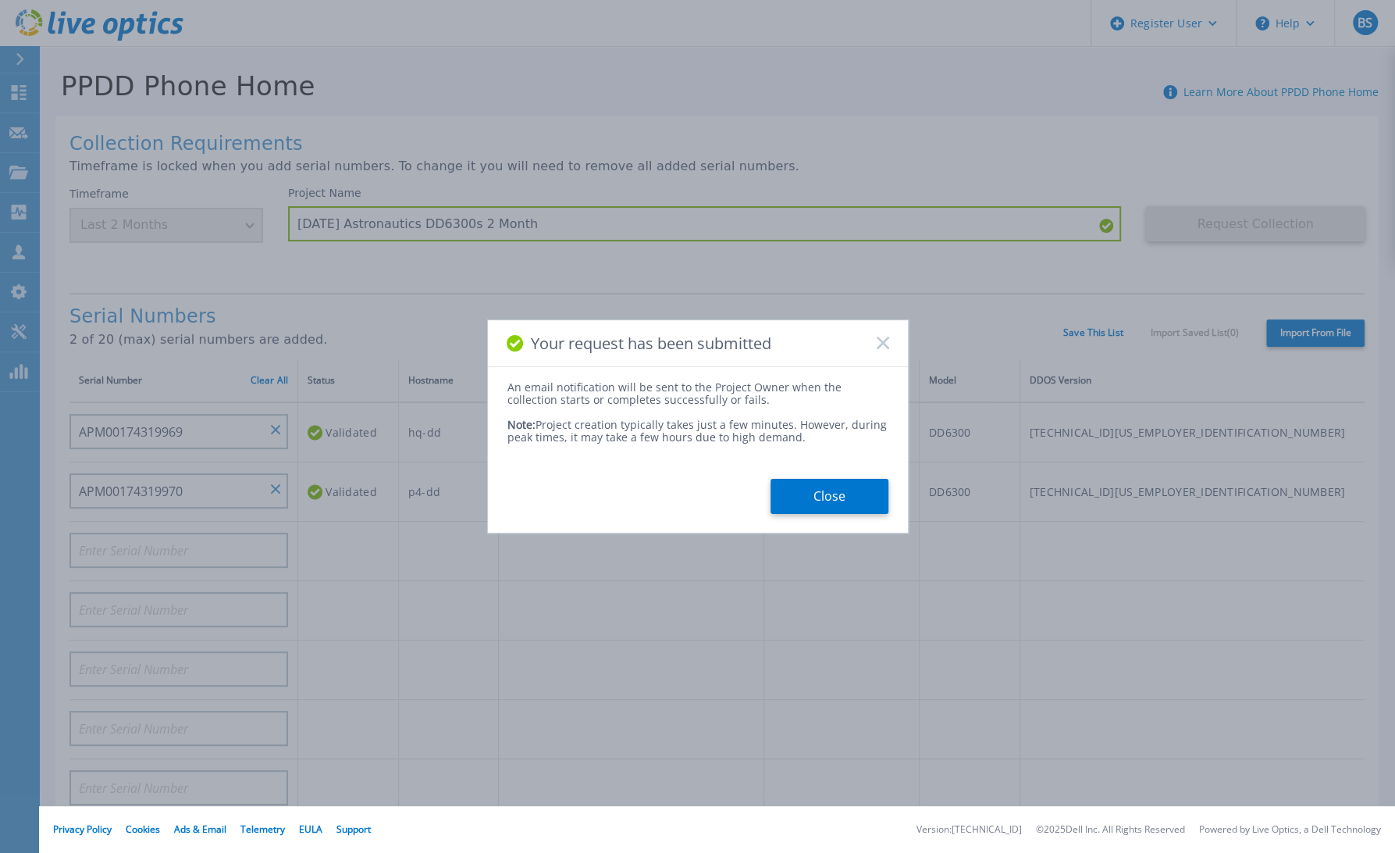  What do you see at coordinates (82, 829) in the screenshot?
I see `a: Privacy Policy` at bounding box center [82, 829].